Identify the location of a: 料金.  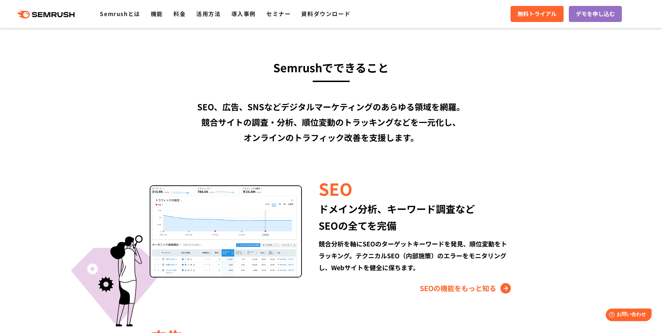
(179, 14).